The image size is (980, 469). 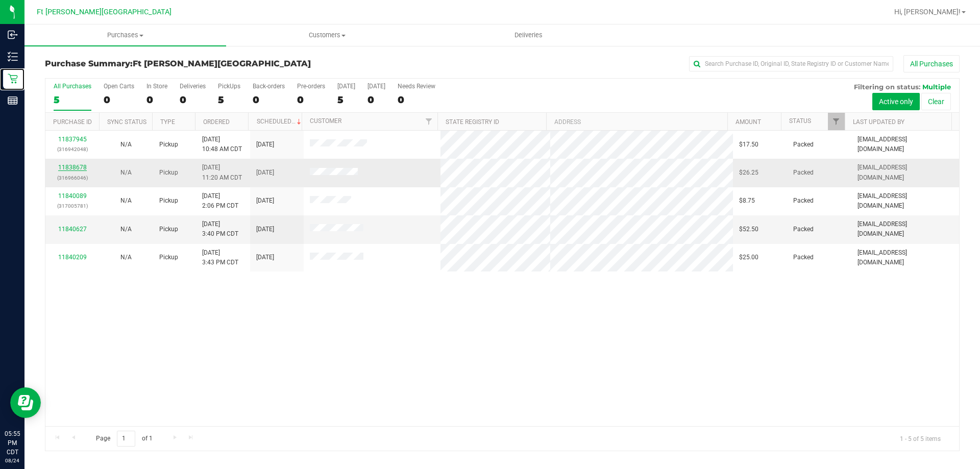 I want to click on p: 05:55 PM CDT, so click(x=12, y=443).